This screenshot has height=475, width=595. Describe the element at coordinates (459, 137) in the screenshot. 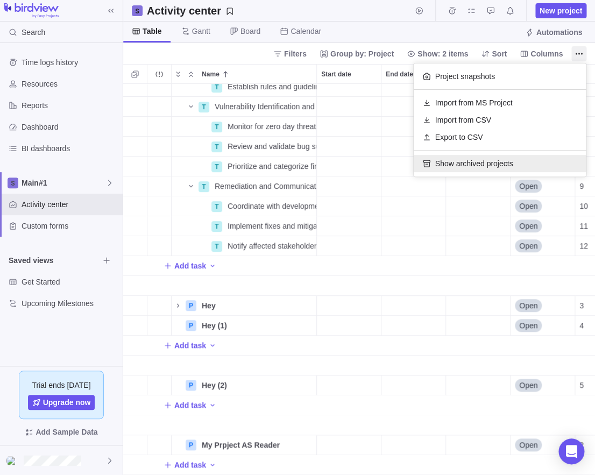

I see `span: Export to CSV` at that location.